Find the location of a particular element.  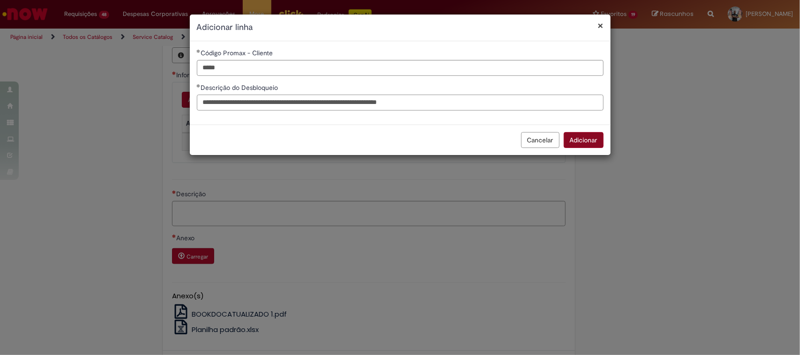

input: Código Promax - Cliente is located at coordinates (400, 68).